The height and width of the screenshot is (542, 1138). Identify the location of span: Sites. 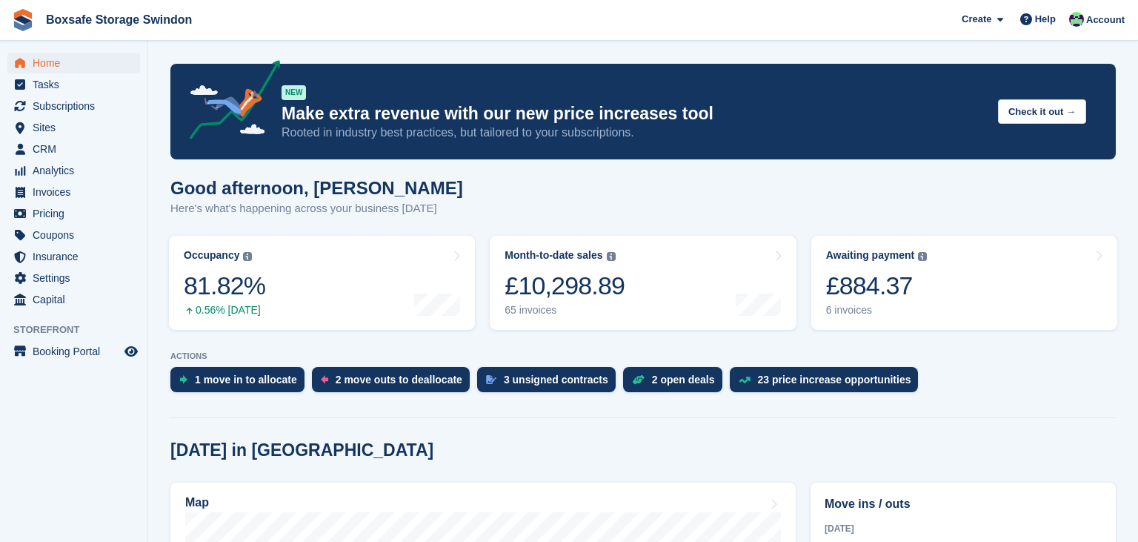
(77, 127).